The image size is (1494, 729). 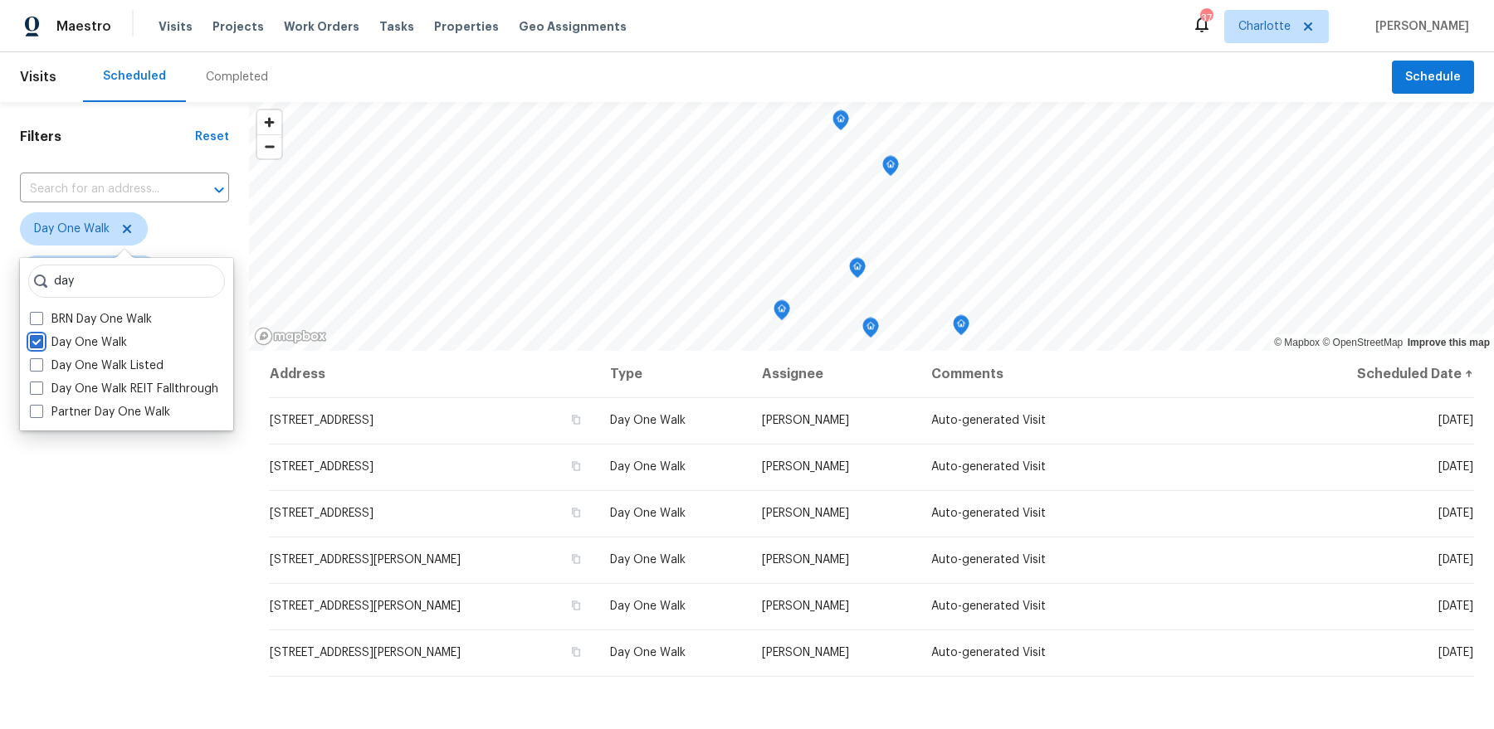 What do you see at coordinates (871, 227) in the screenshot?
I see `canvas: Map` at bounding box center [871, 227].